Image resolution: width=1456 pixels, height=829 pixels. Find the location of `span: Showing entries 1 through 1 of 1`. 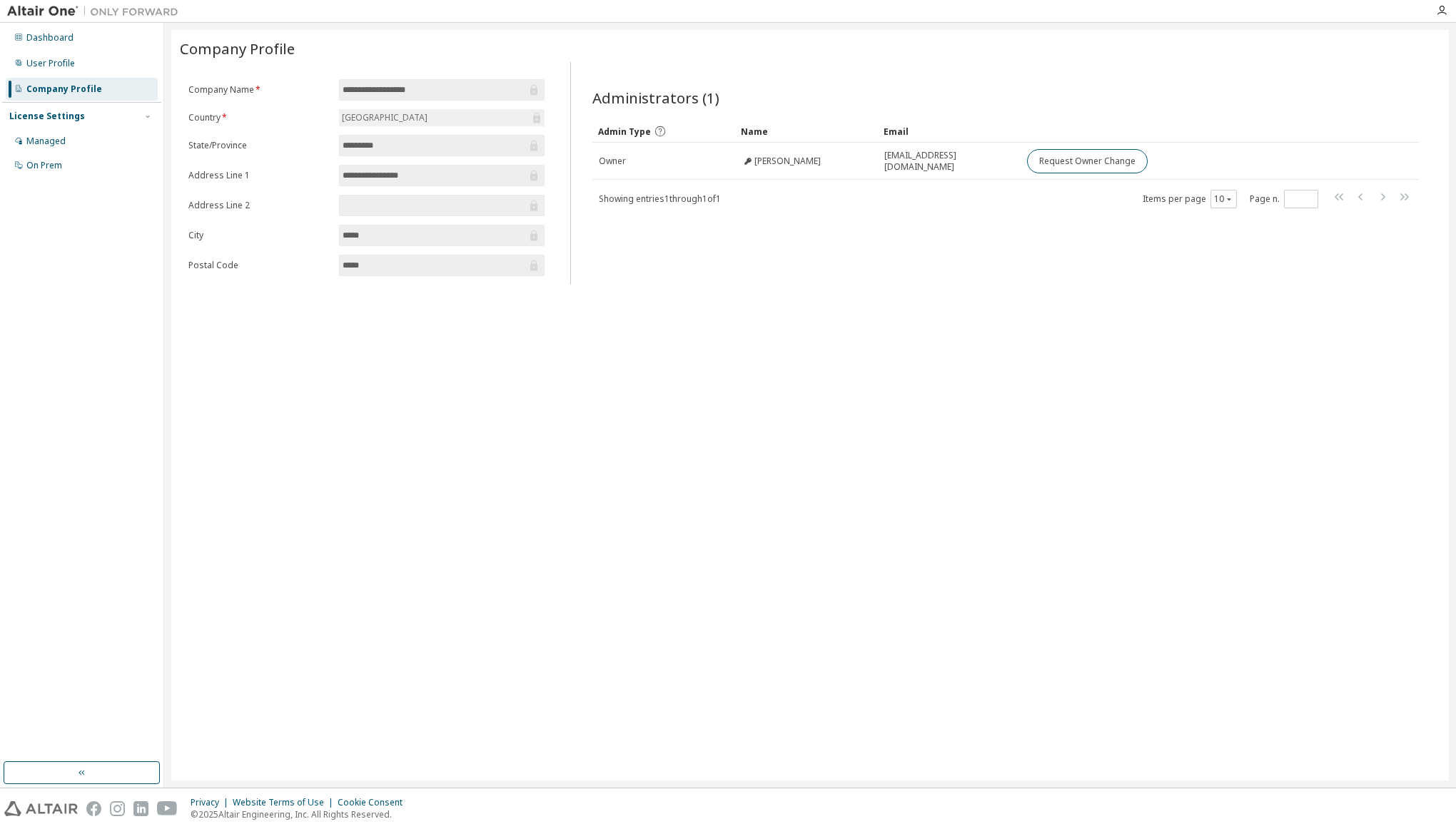

span: Showing entries 1 through 1 of 1 is located at coordinates (659, 198).